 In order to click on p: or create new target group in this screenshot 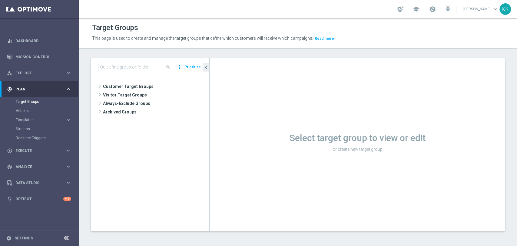, I will do `click(357, 149)`.